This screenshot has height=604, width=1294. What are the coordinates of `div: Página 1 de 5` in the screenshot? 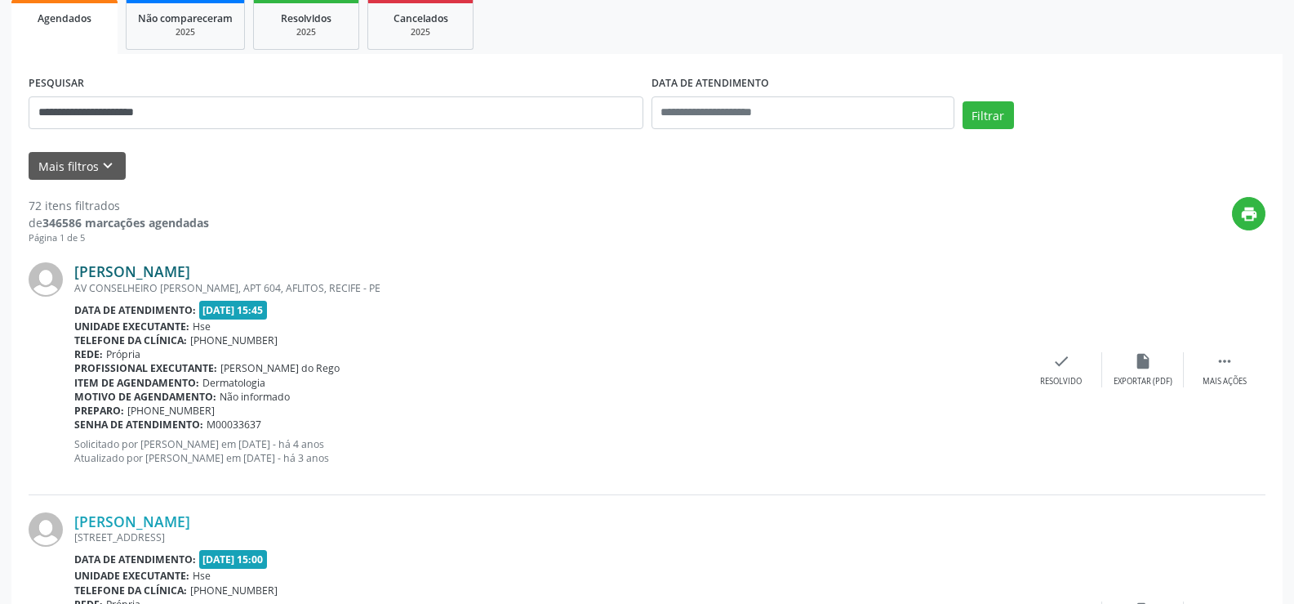 It's located at (118, 238).